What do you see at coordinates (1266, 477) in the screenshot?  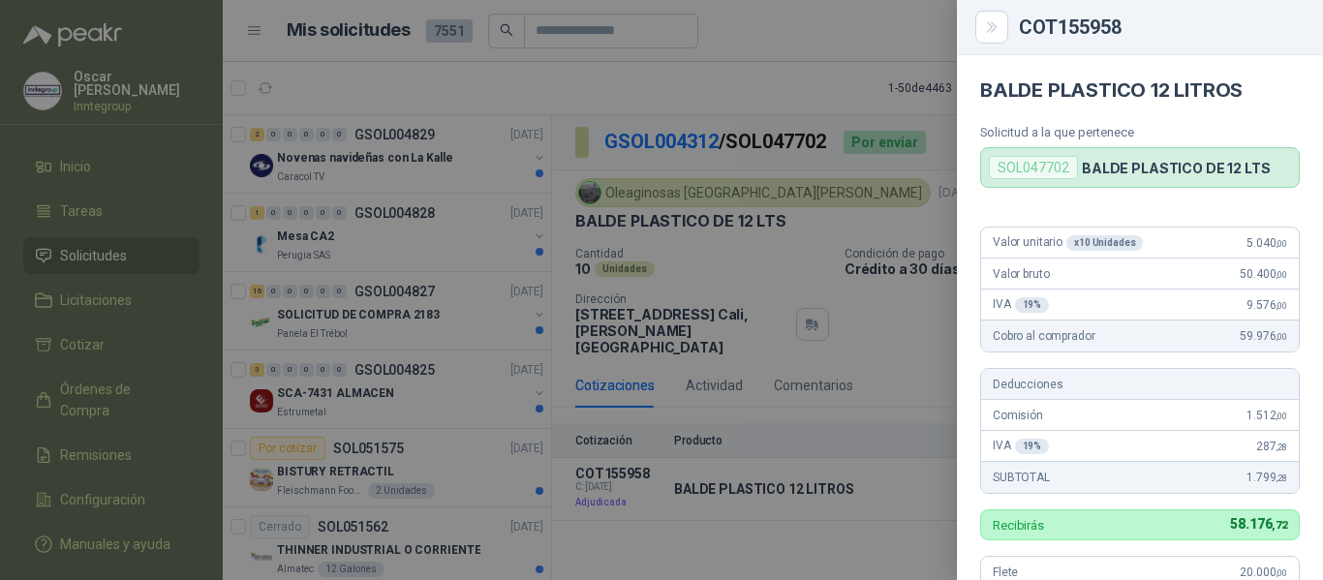 I see `span: 1.799` at bounding box center [1266, 477].